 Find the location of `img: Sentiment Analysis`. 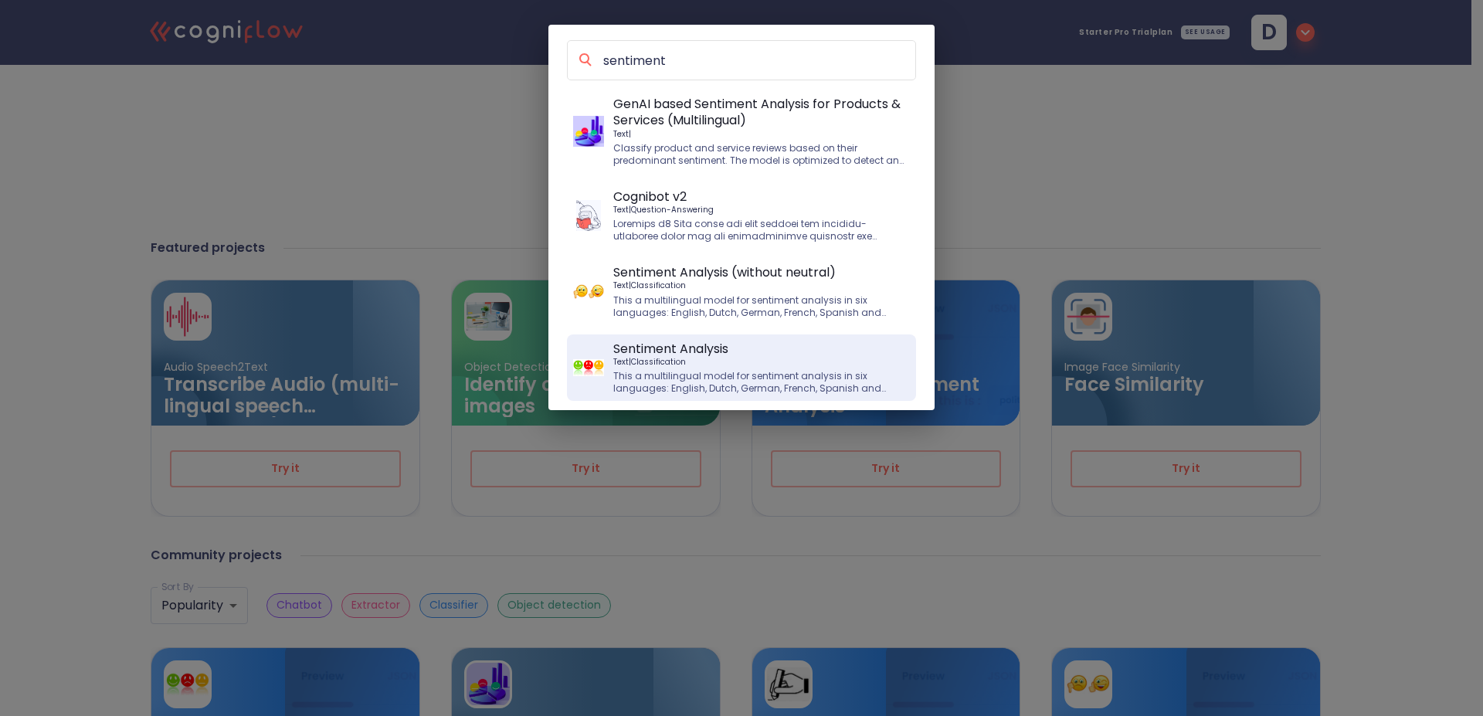

img: Sentiment Analysis is located at coordinates (589, 368).